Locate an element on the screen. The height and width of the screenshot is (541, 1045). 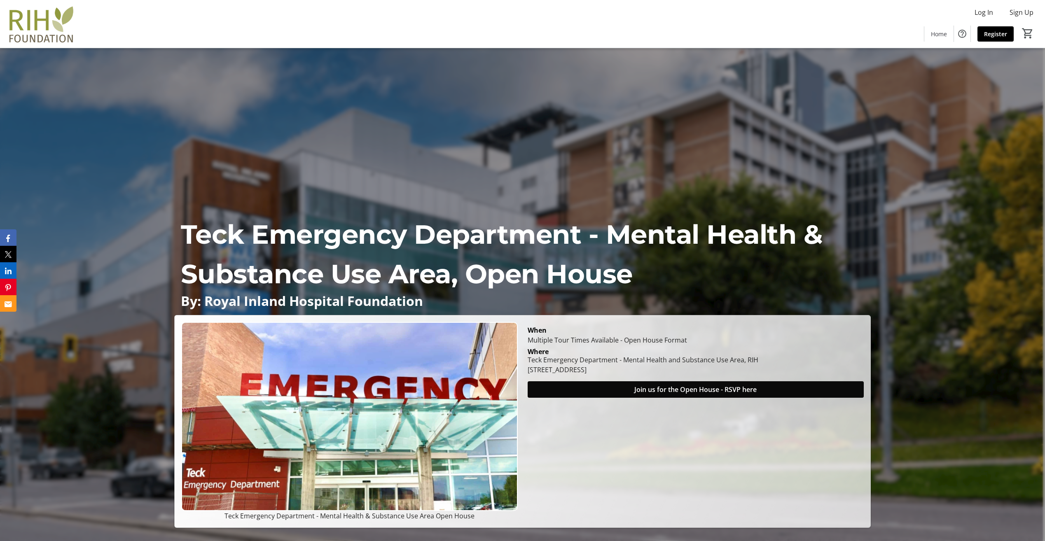
span: Home is located at coordinates (938, 34).